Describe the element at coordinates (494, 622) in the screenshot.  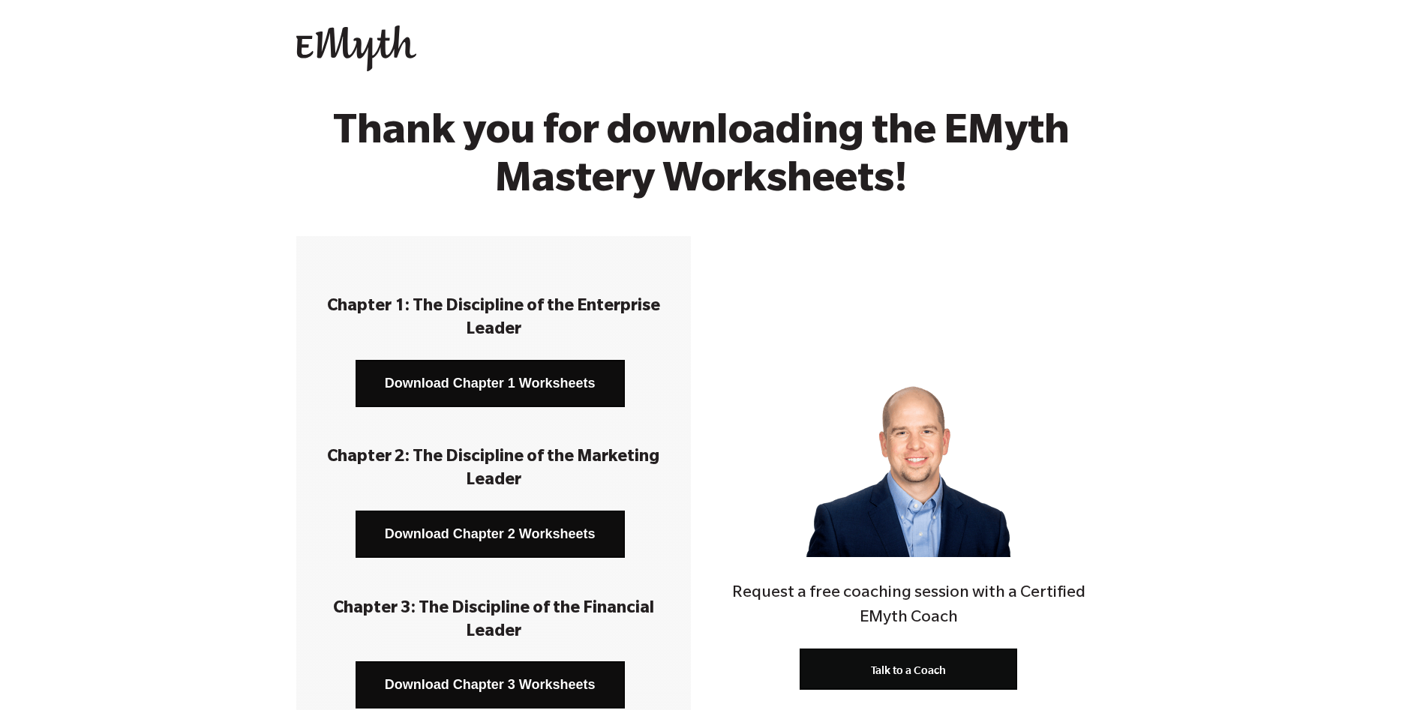
I see `h3: Chapter 3: The Discipline of the Financial Leader` at that location.